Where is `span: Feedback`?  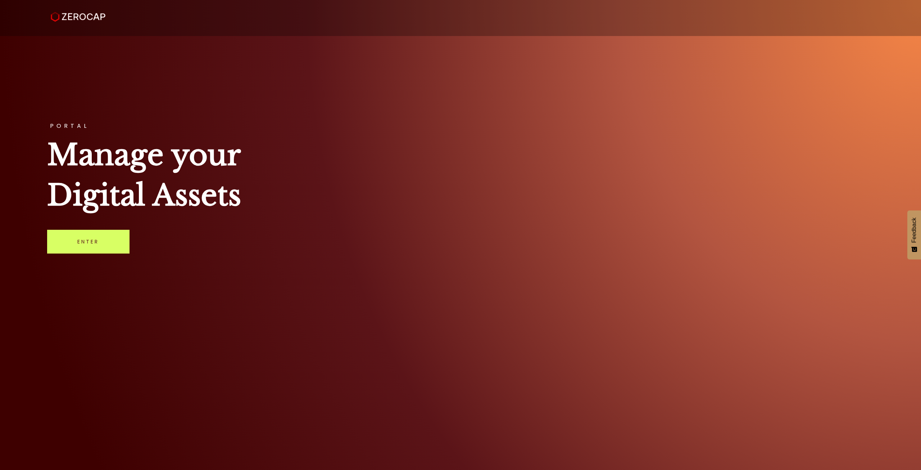
span: Feedback is located at coordinates (914, 230).